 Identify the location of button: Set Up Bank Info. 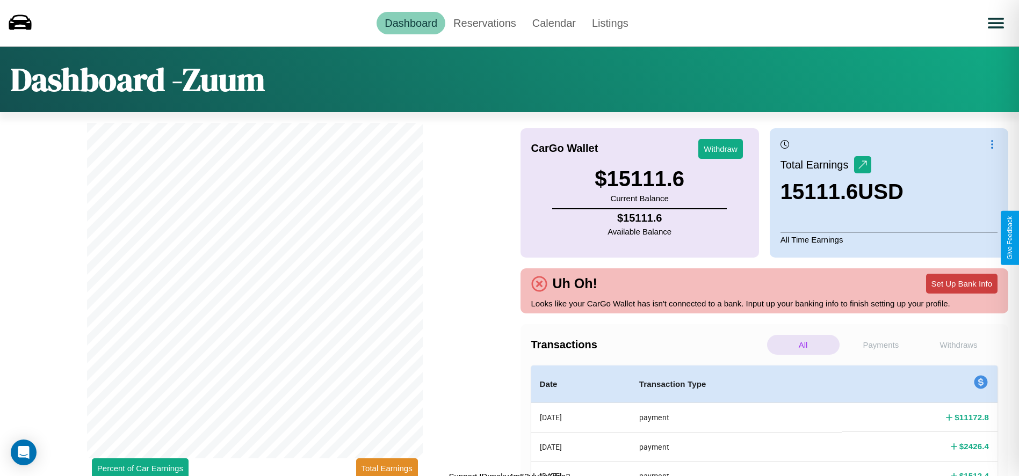
(961, 284).